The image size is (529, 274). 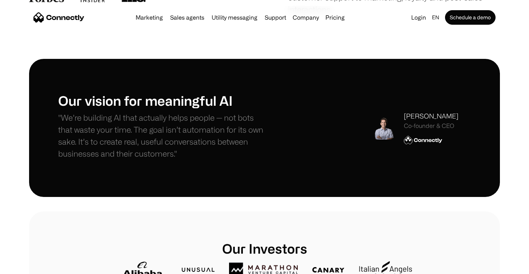 I want to click on a: Marketing, so click(x=149, y=17).